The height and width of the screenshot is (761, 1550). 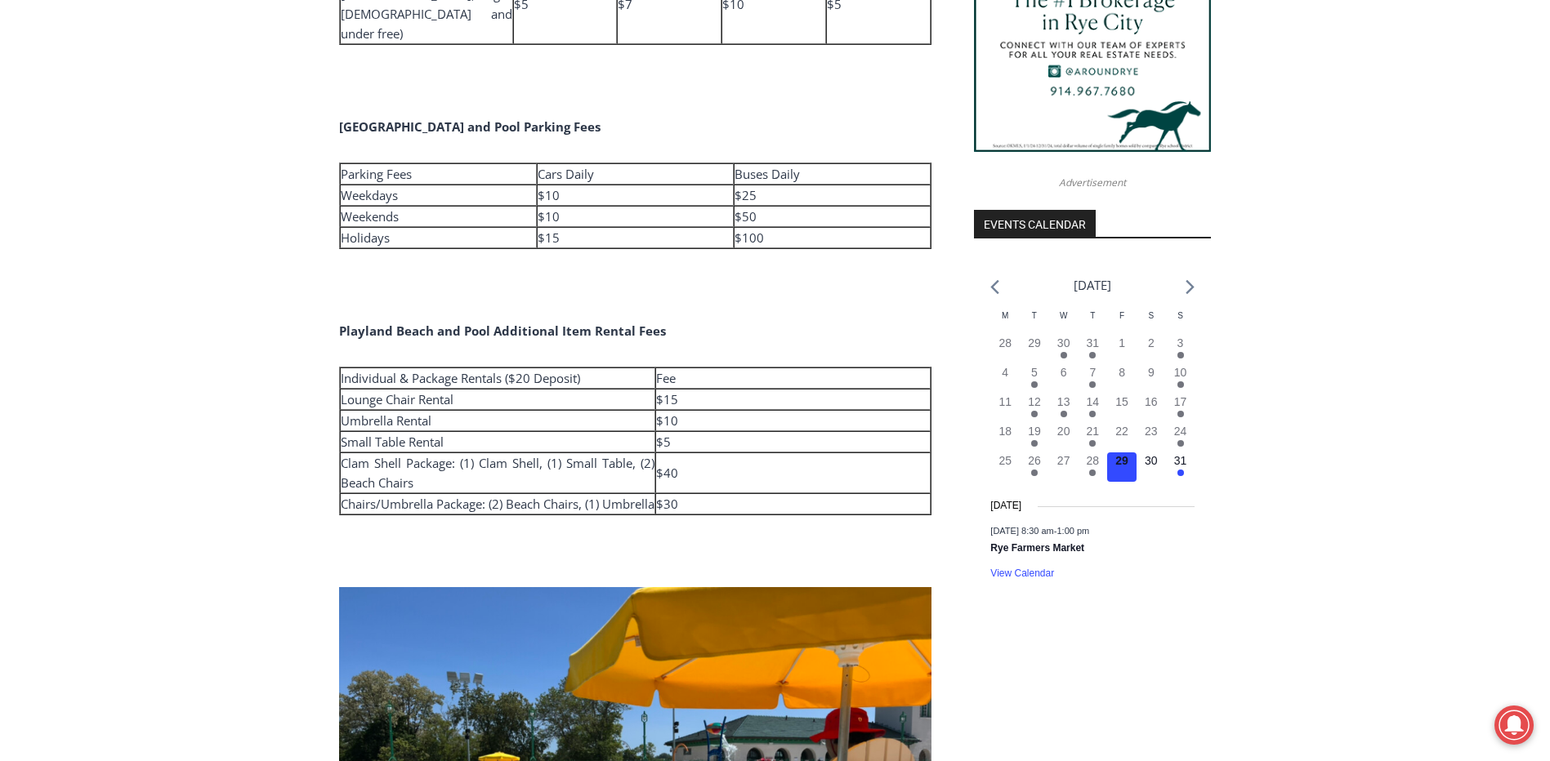 What do you see at coordinates (1064, 438) in the screenshot?
I see `button: 20` at bounding box center [1064, 438].